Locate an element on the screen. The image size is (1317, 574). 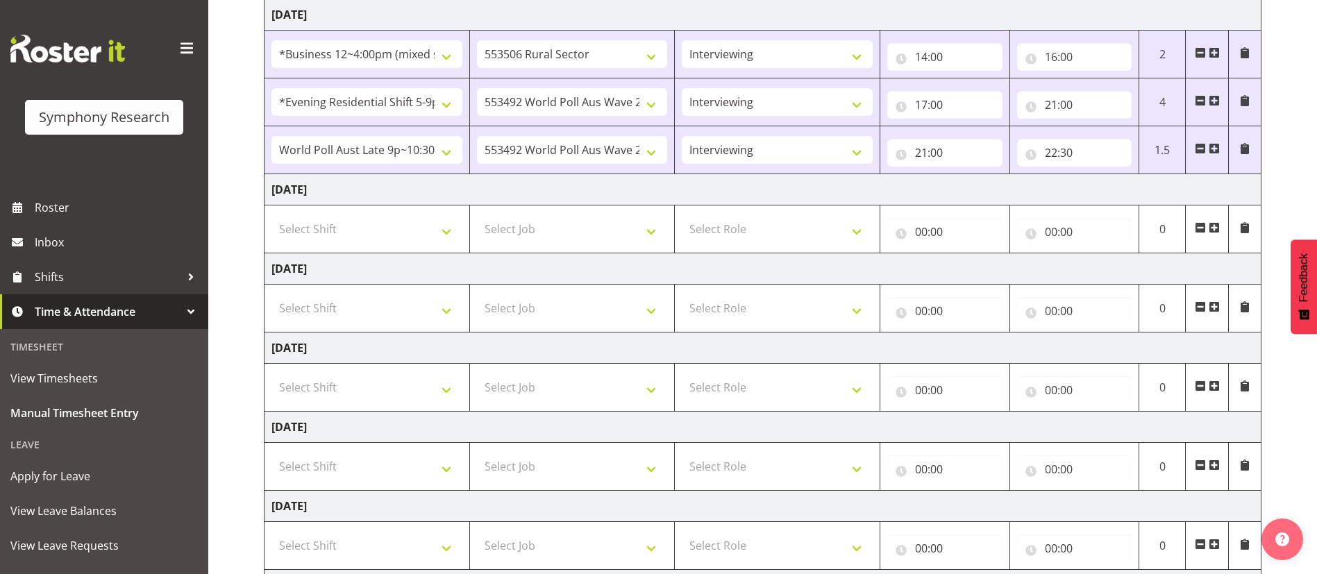
span: Feedback is located at coordinates (1304, 278).